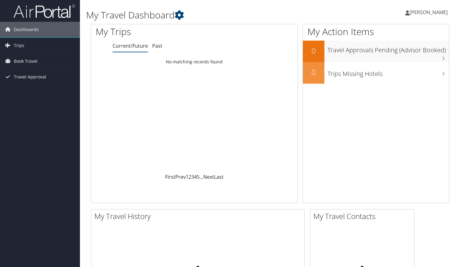 The width and height of the screenshot is (460, 267). I want to click on a: 3, so click(193, 177).